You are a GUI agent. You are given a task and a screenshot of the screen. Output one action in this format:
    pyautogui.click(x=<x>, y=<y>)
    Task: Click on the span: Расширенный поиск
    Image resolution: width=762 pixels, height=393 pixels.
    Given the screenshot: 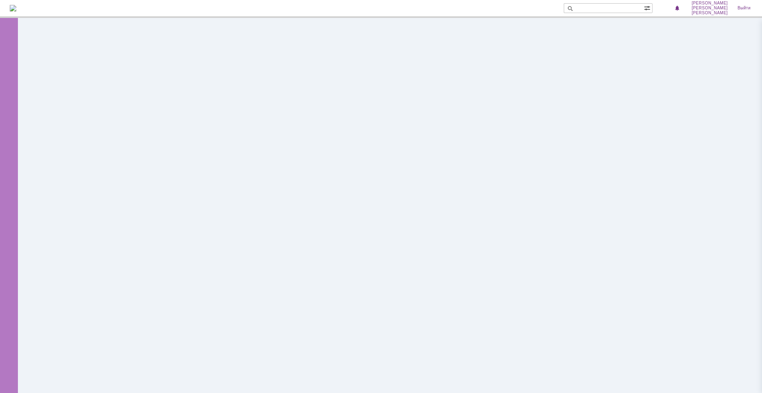 What is the action you would take?
    pyautogui.click(x=648, y=7)
    